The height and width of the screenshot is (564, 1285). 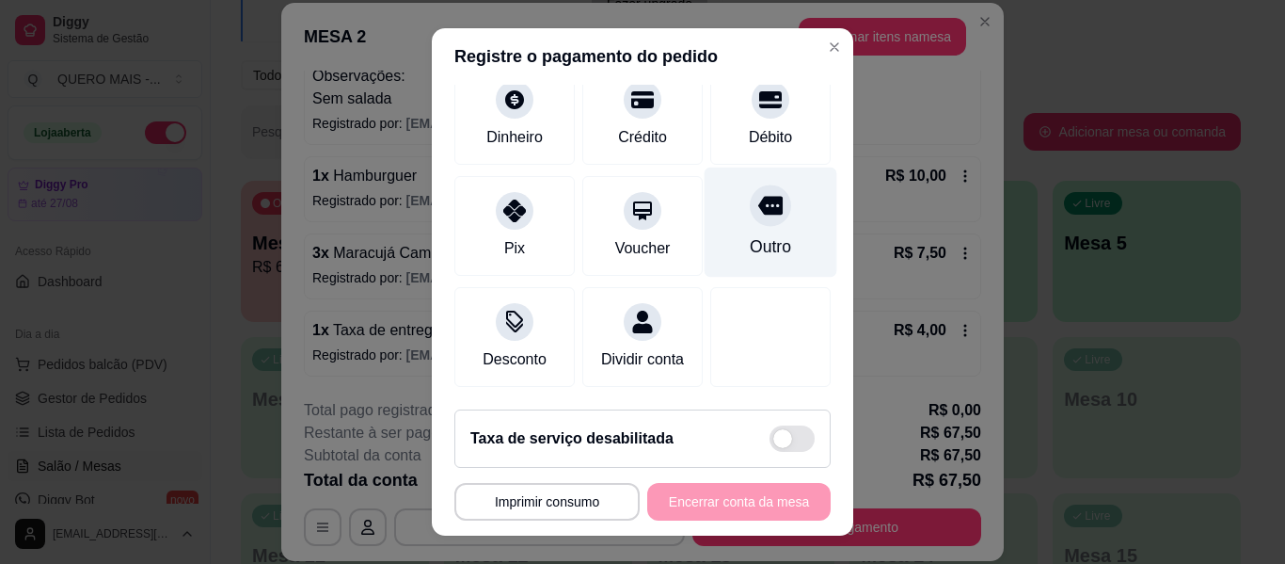 I want to click on div: Crédito, so click(x=643, y=137).